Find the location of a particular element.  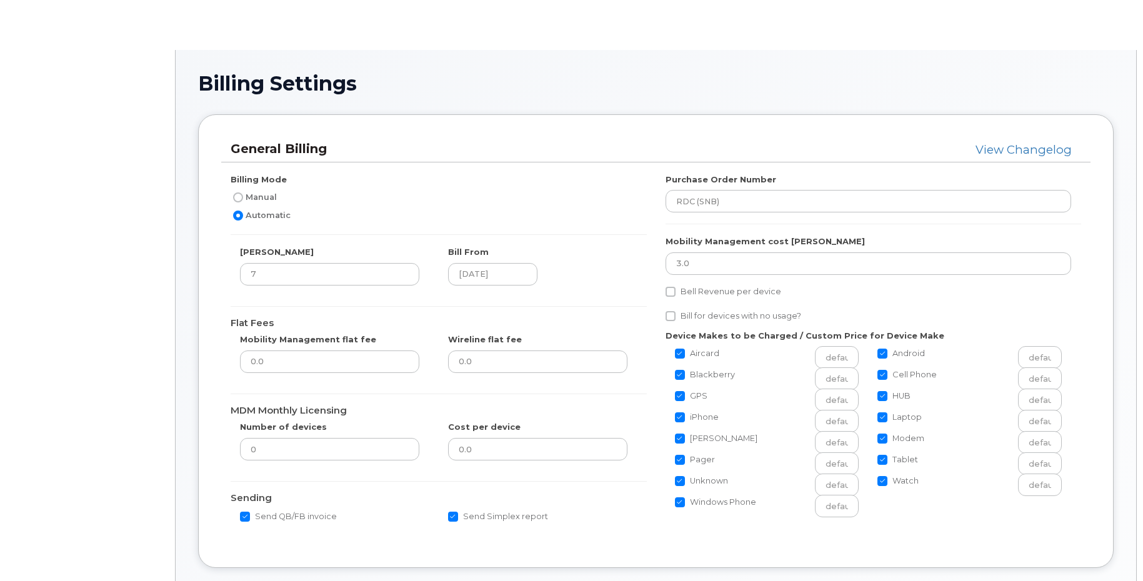

label: Blackberry is located at coordinates (705, 375).